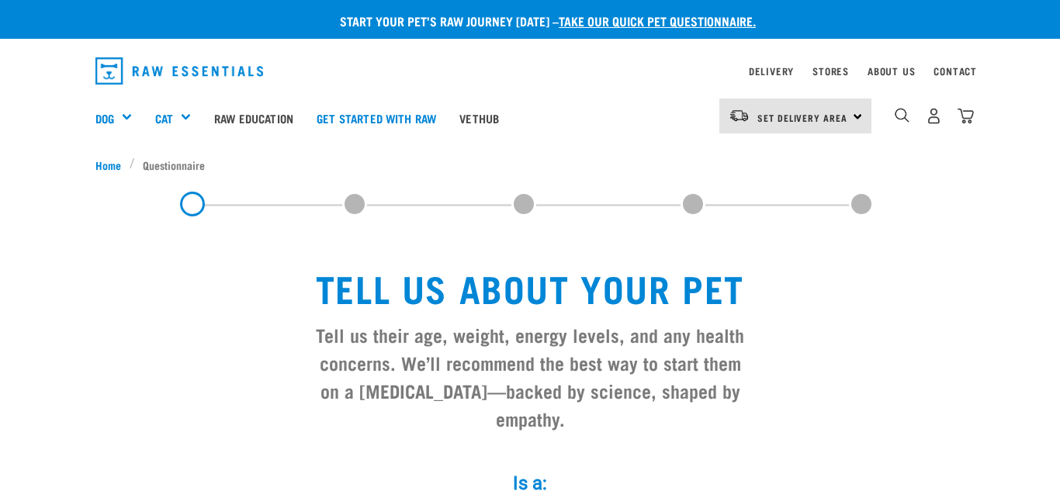 The height and width of the screenshot is (491, 1060). What do you see at coordinates (955, 71) in the screenshot?
I see `a: Contact` at bounding box center [955, 71].